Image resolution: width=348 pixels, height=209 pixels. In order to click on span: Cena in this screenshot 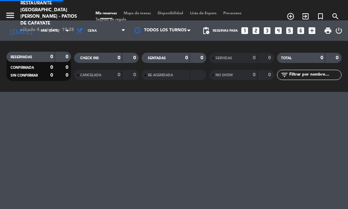, I will do `click(92, 31)`.